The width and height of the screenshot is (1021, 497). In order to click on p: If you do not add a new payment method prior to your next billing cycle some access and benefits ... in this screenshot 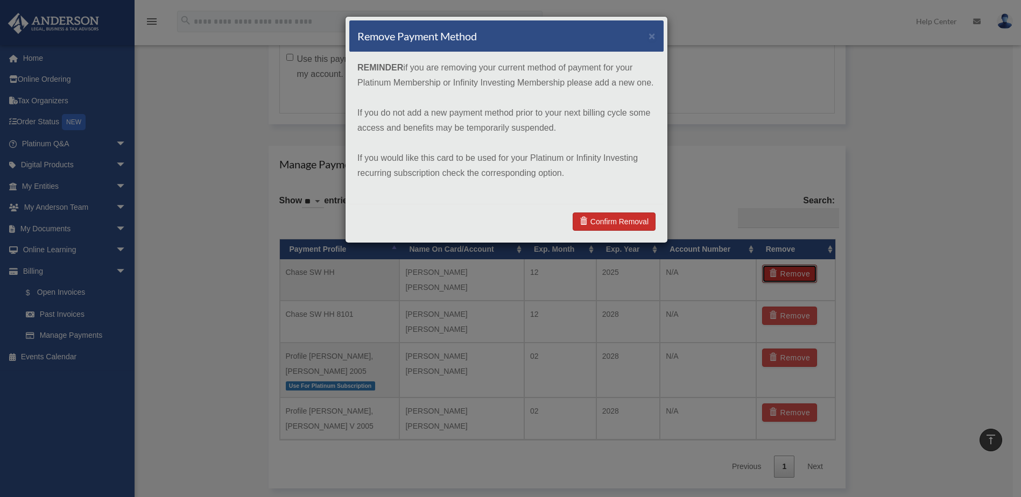, I will do `click(506, 121)`.